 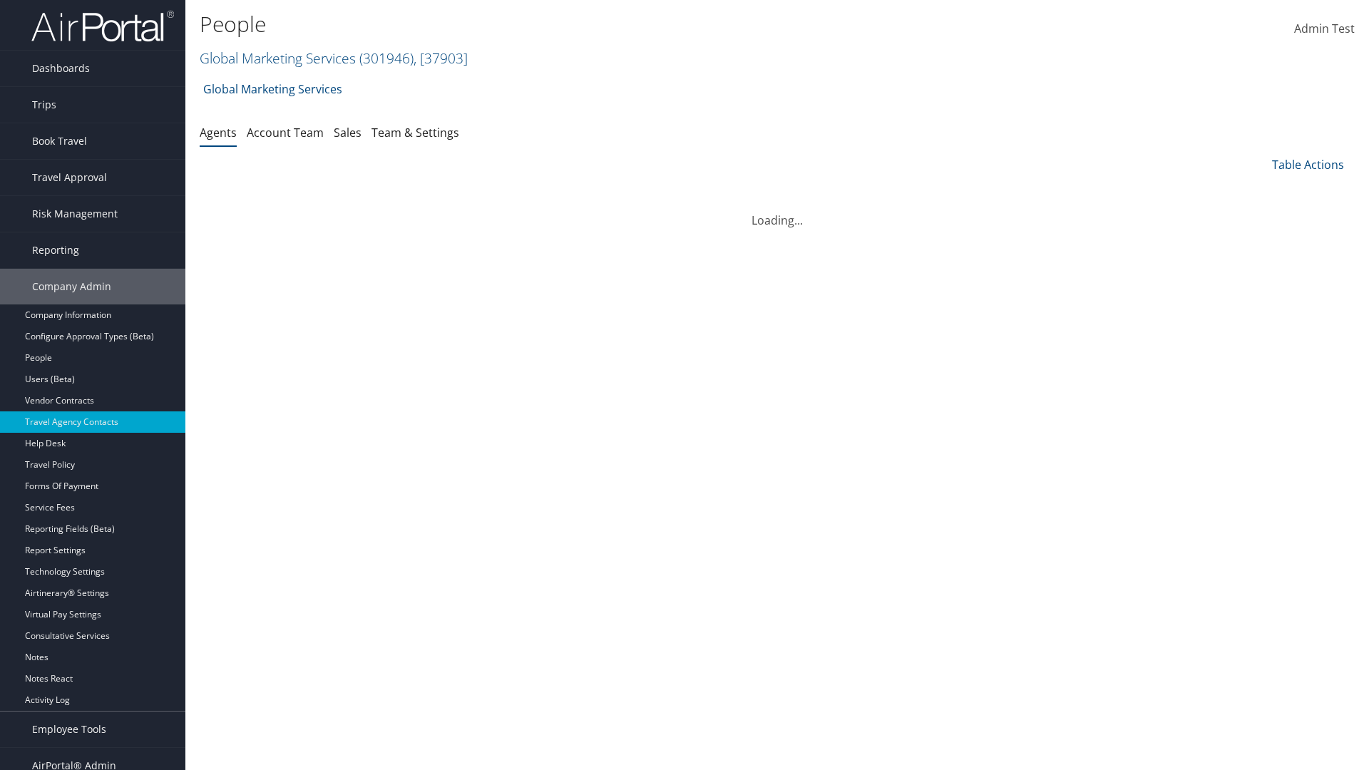 What do you see at coordinates (69, 178) in the screenshot?
I see `span: Travel Approval` at bounding box center [69, 178].